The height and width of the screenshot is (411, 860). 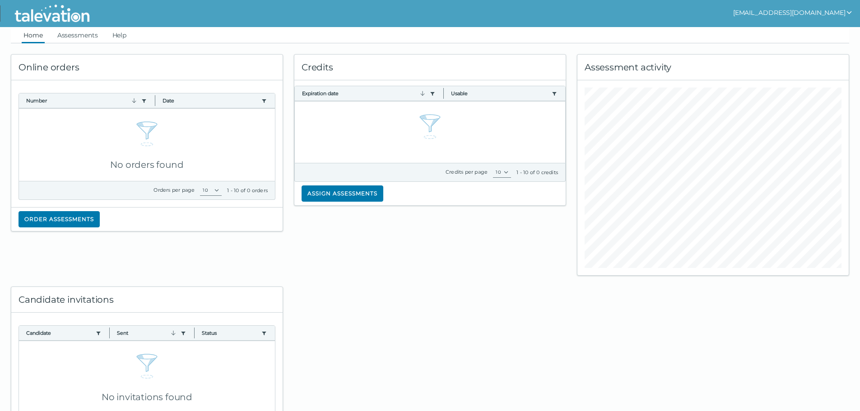 I want to click on div: Online orders, so click(x=147, y=67).